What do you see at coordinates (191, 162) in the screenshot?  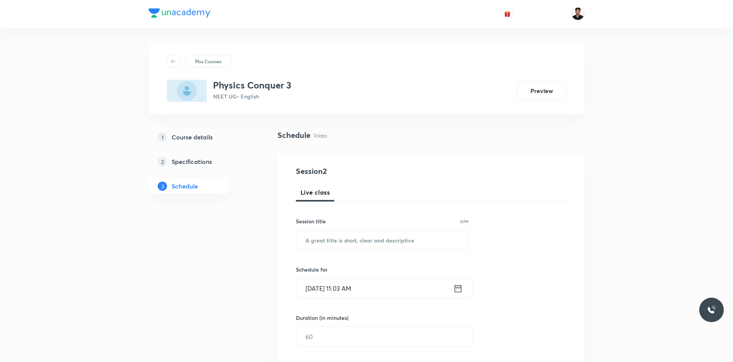 I see `h5: Specifications` at bounding box center [191, 162].